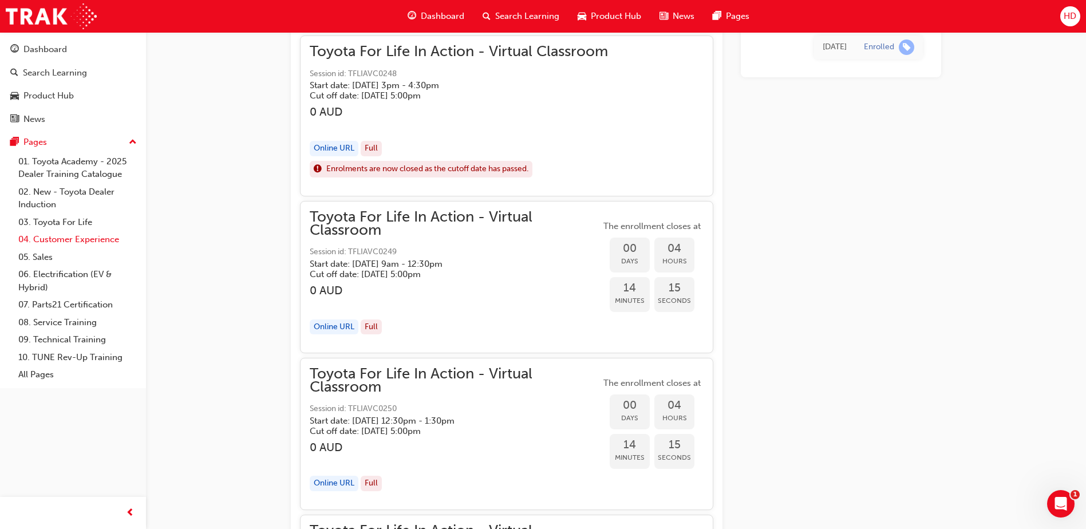  What do you see at coordinates (77, 357) in the screenshot?
I see `a: 10. TUNE Rev-Up Training` at bounding box center [77, 357].